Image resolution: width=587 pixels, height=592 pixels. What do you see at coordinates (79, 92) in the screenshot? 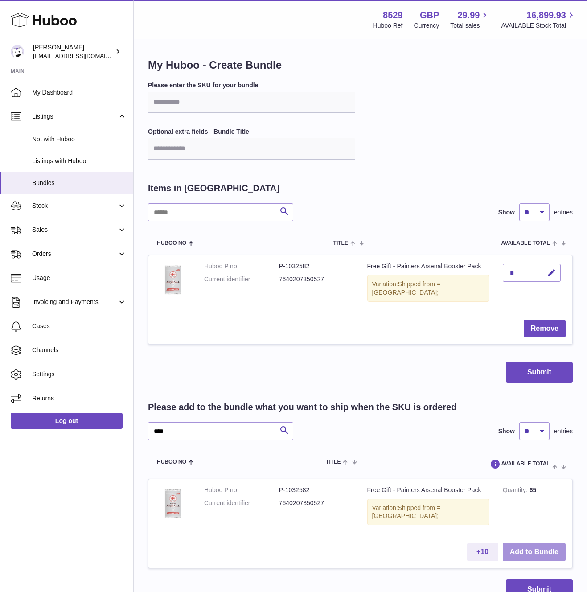
I see `span: My Dashboard` at bounding box center [79, 92].